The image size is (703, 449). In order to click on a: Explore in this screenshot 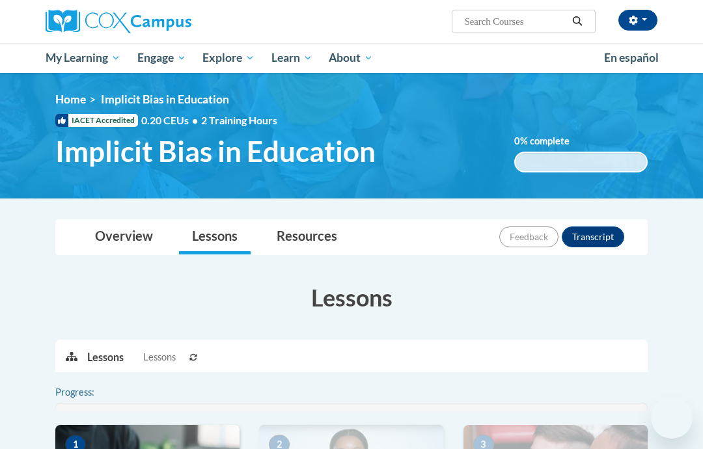, I will do `click(229, 58)`.